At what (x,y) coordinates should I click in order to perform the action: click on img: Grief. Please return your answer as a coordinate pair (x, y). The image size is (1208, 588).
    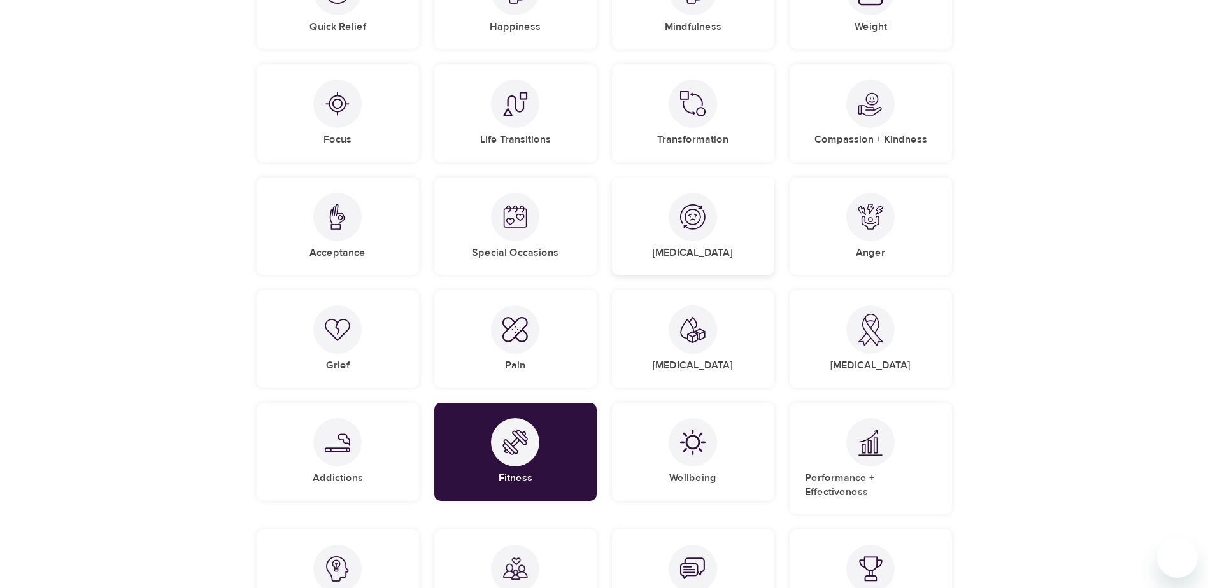
    Looking at the image, I should click on (337, 330).